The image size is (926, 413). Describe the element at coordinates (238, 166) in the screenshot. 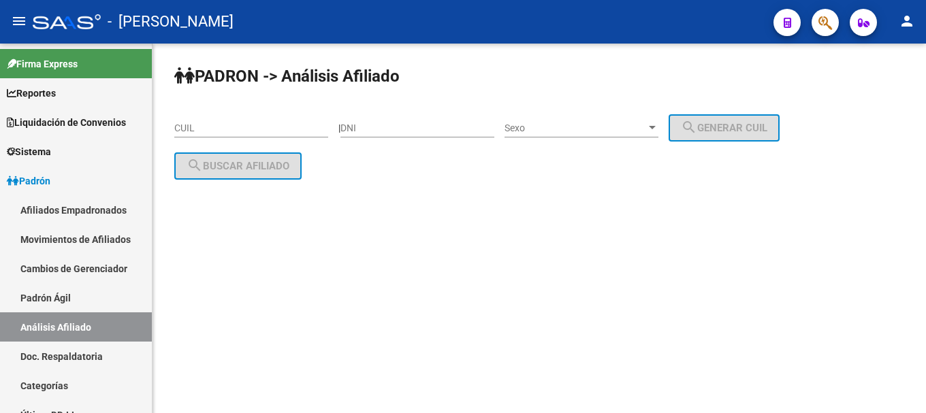

I see `span: Buscar afiliado` at that location.